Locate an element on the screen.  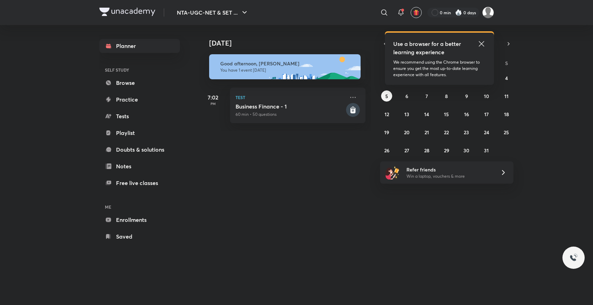
a: Free live classes is located at coordinates (140, 183).